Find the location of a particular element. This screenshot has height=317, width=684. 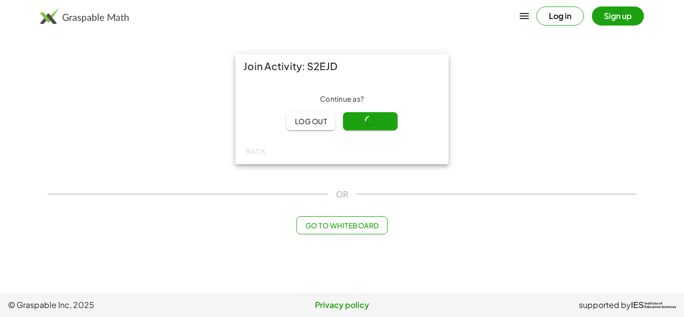

span: IES is located at coordinates (637, 305).